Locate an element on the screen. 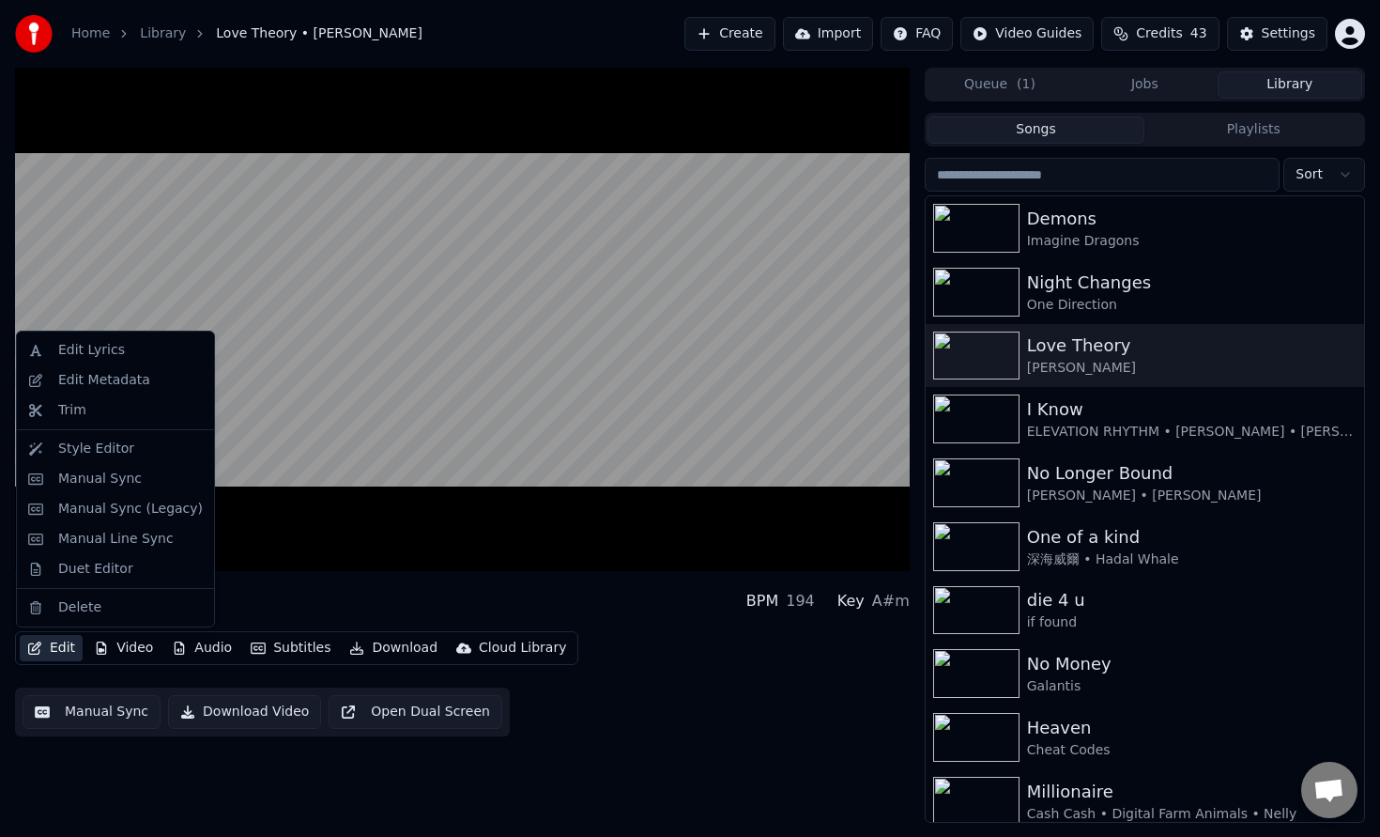  img: youka is located at coordinates (34, 34).